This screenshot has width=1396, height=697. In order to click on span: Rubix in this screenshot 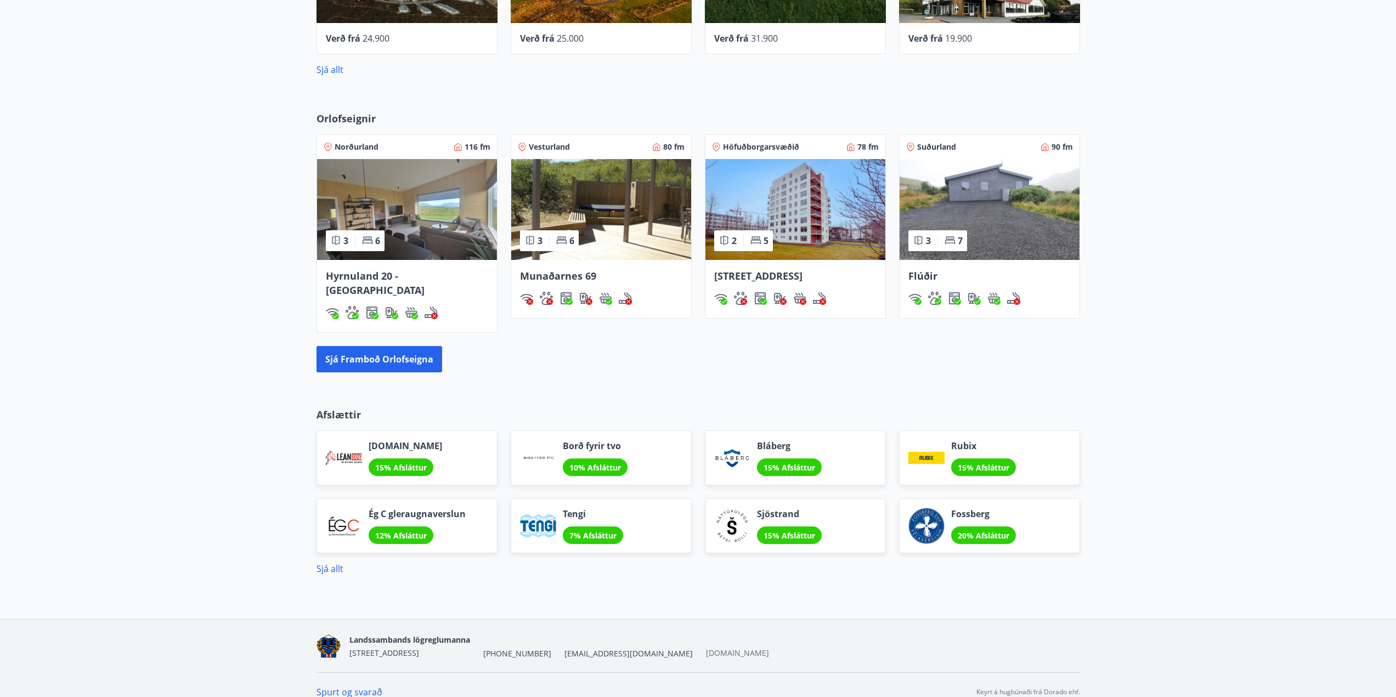, I will do `click(983, 446)`.